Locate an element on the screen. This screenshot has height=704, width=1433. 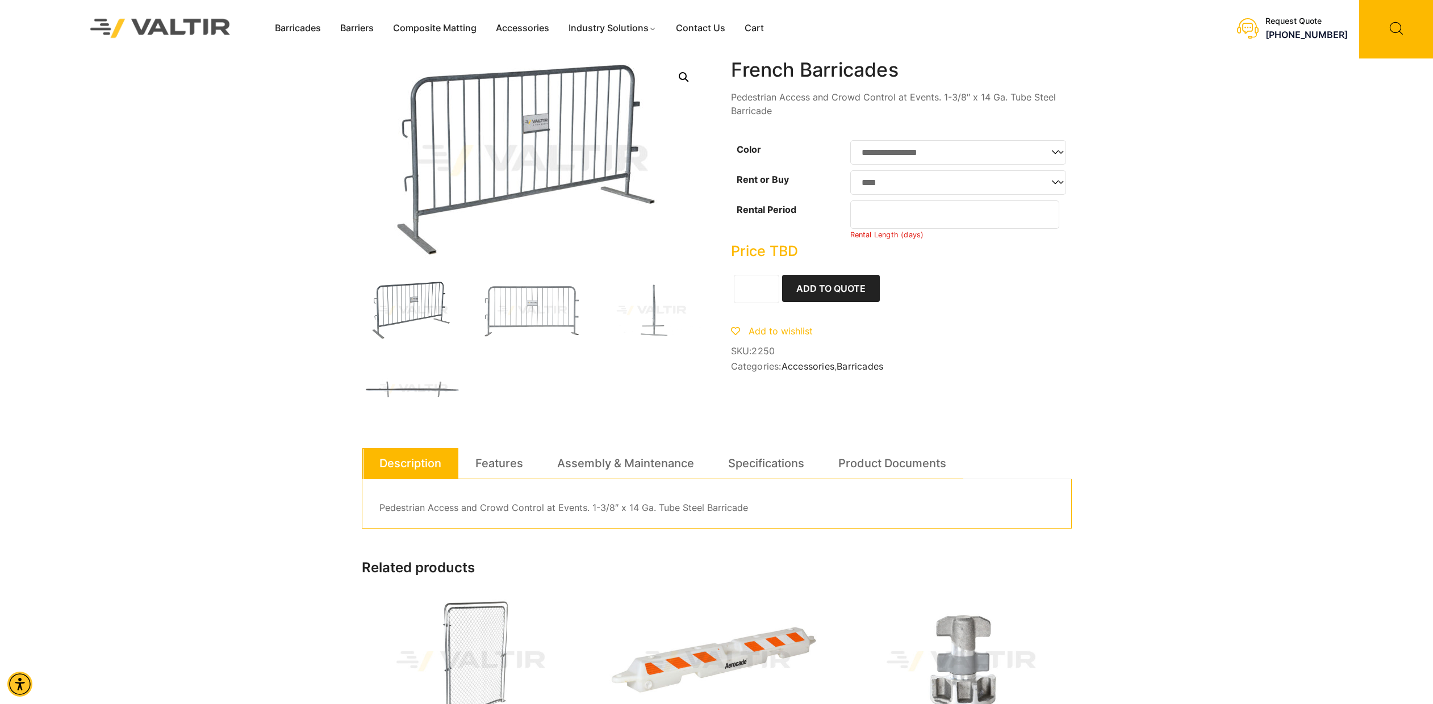
span: Categories: , is located at coordinates (901, 366).